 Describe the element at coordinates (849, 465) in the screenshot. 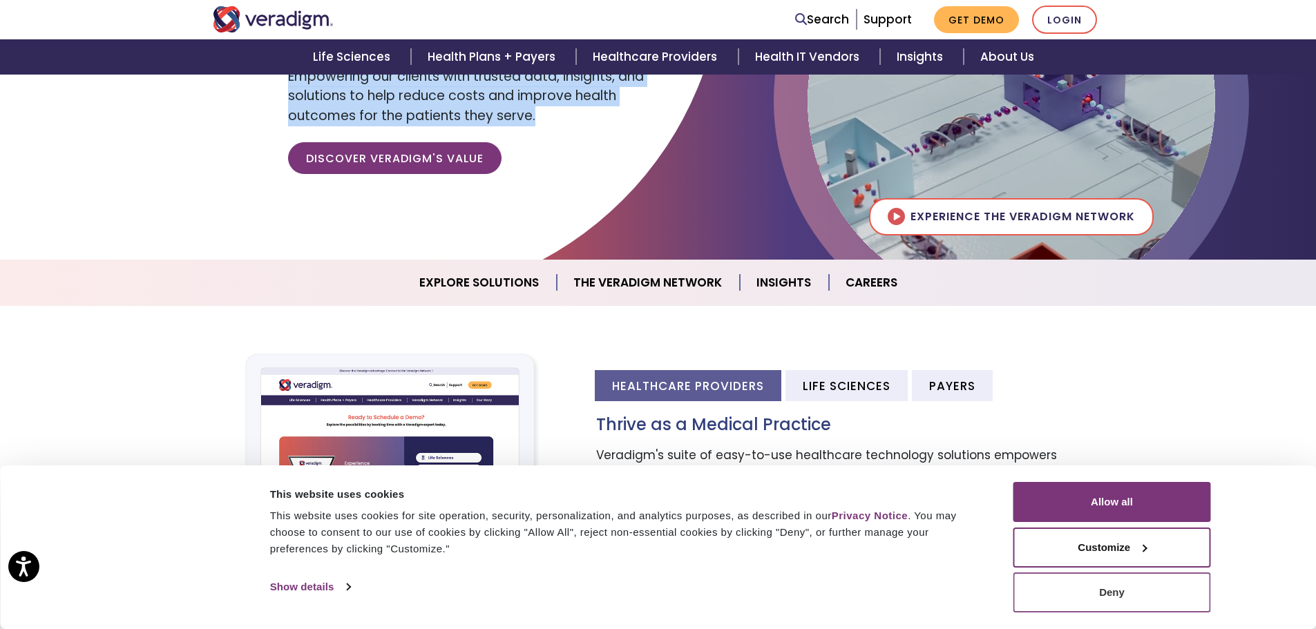

I see `p: Veradigm's suite of easy-to-use healthcare technology solutions empowers healthcare providers to ...` at that location.